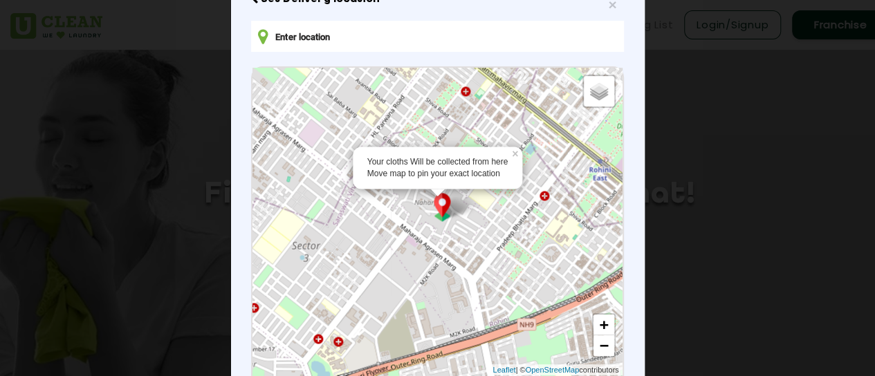  I want to click on input: Enter location, so click(437, 36).